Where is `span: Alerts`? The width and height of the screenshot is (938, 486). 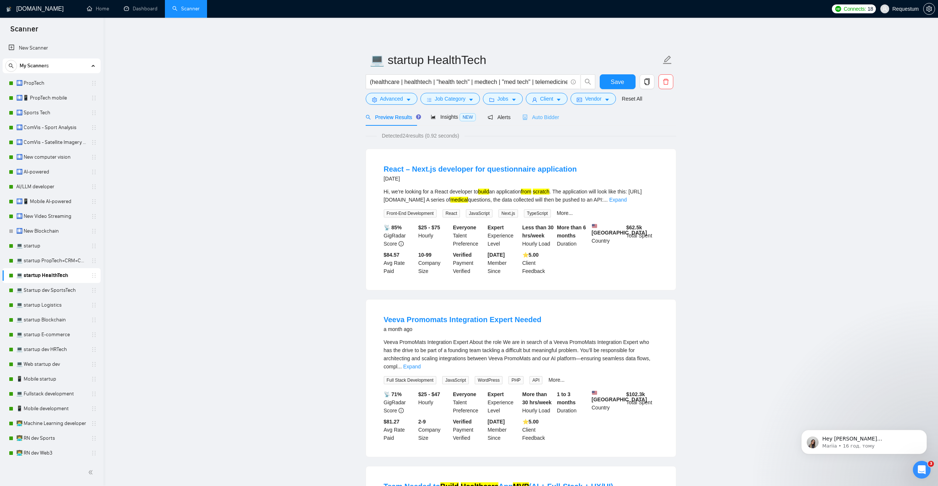
span: Alerts is located at coordinates (499, 117).